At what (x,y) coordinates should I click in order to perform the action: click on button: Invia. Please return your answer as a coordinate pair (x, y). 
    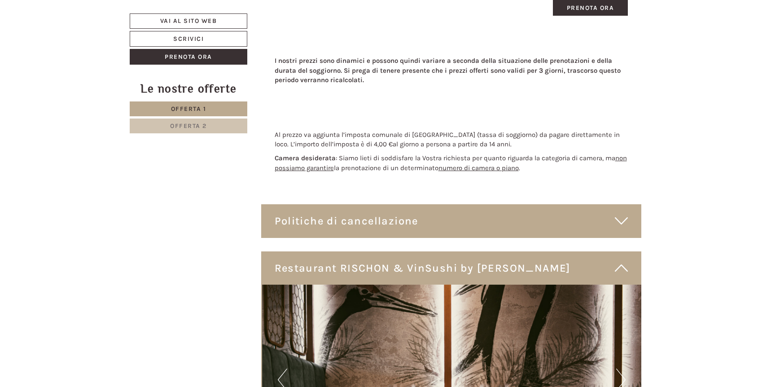
    Looking at the image, I should click on (330, 244).